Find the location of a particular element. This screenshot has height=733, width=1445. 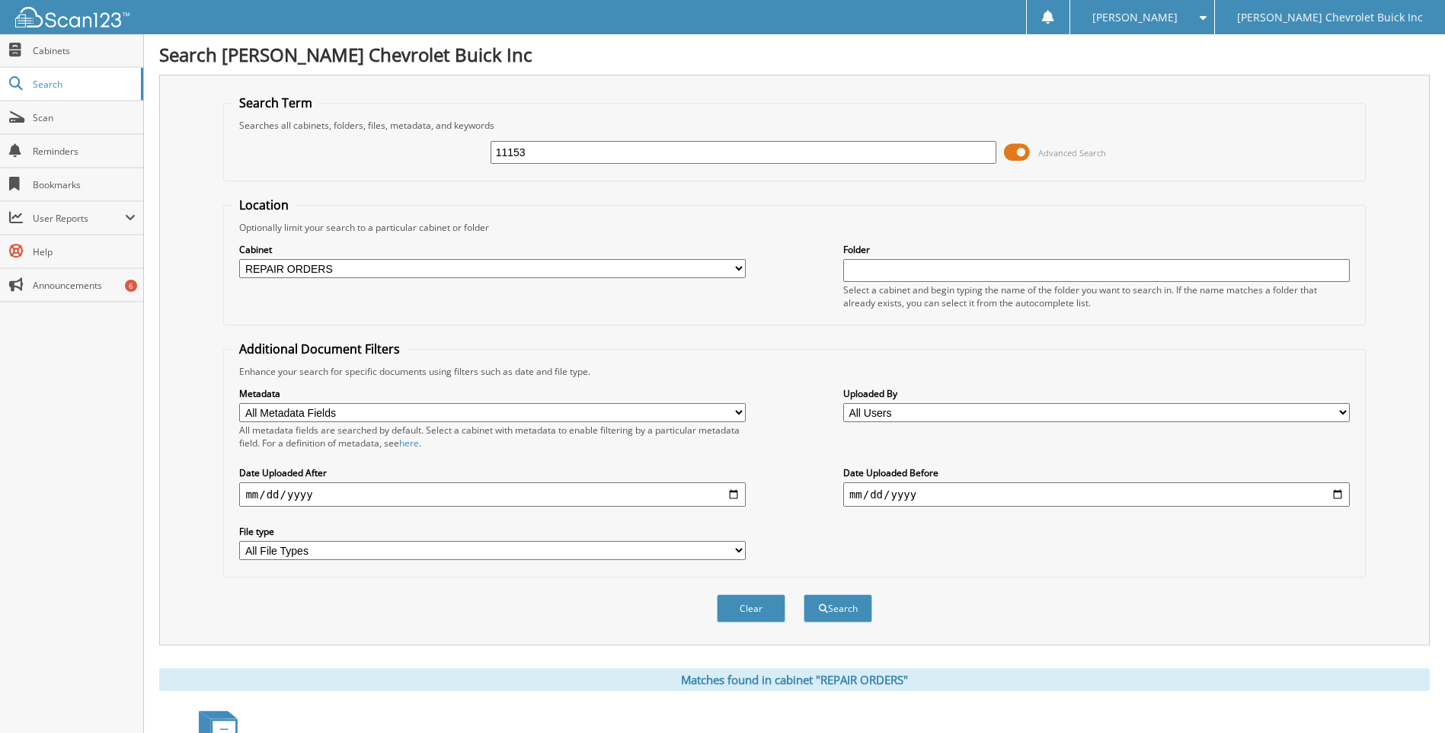

label: Date Uploaded Before is located at coordinates (1096, 472).